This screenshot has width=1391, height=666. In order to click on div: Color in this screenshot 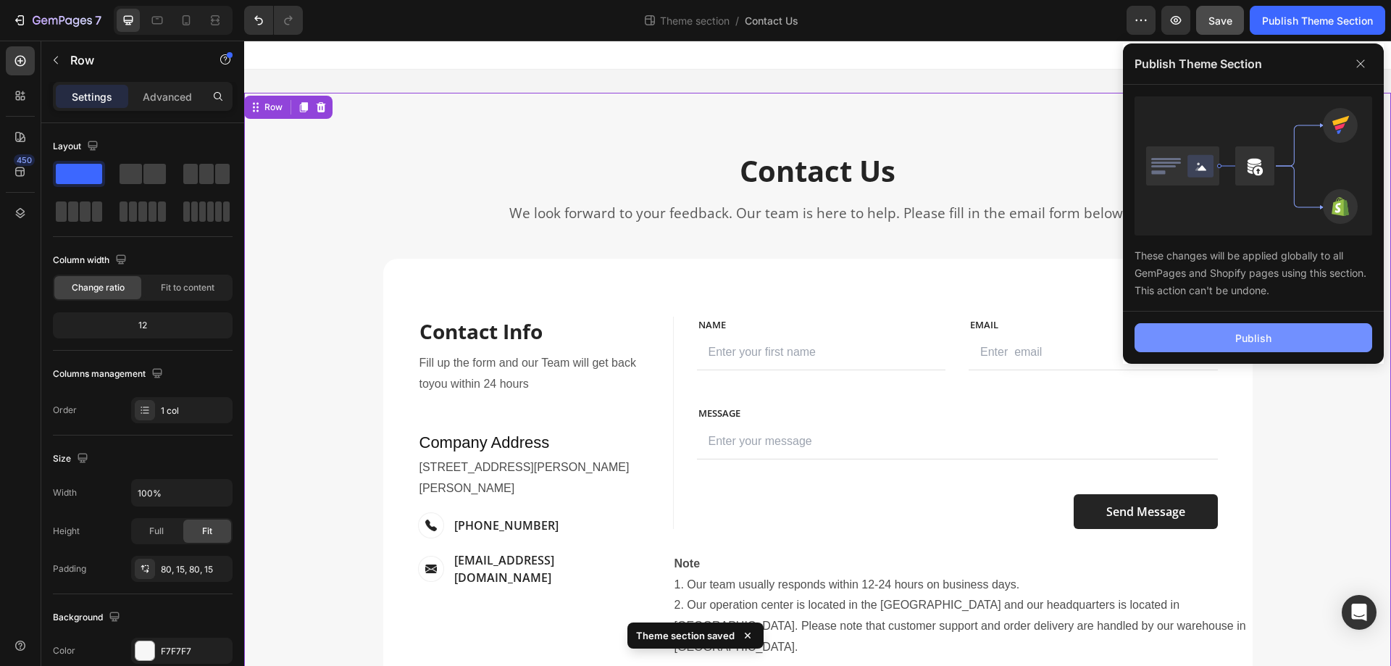, I will do `click(64, 651)`.